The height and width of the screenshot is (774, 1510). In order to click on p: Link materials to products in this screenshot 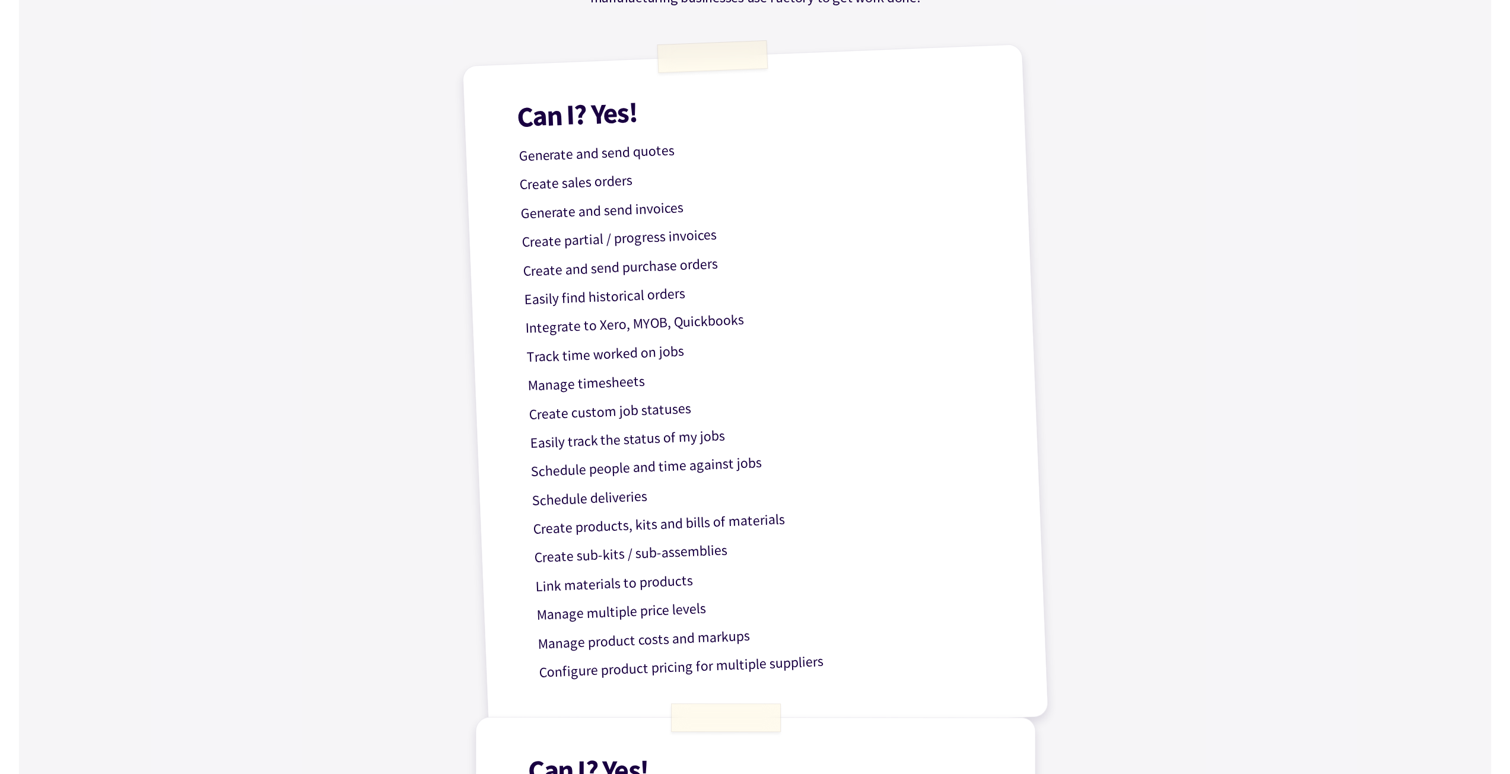, I will do `click(771, 577)`.